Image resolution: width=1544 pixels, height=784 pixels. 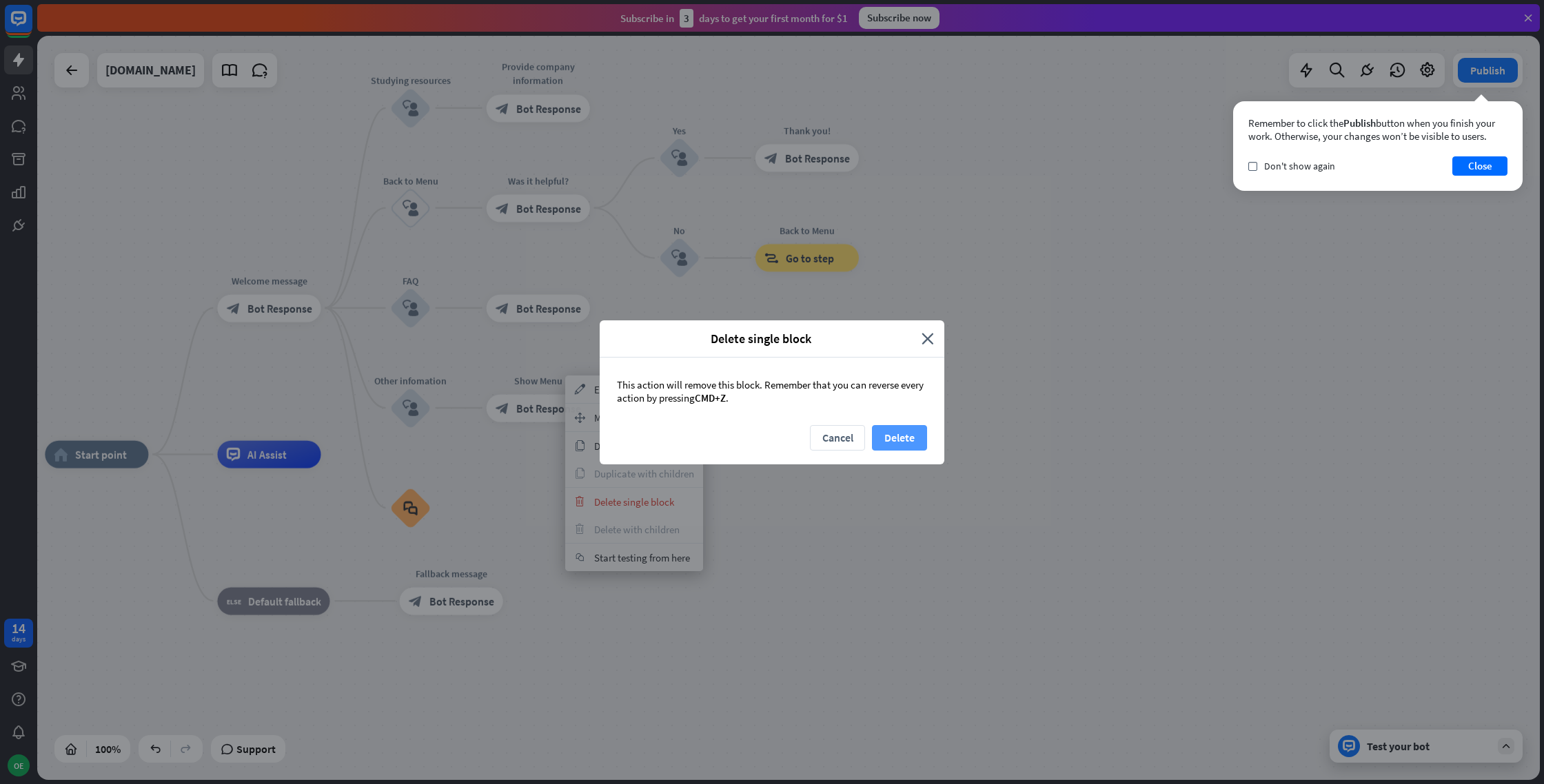 I want to click on div: Remember to click the button when you finish your work. Otherwise, your changes won’t be visible ..., so click(x=1377, y=130).